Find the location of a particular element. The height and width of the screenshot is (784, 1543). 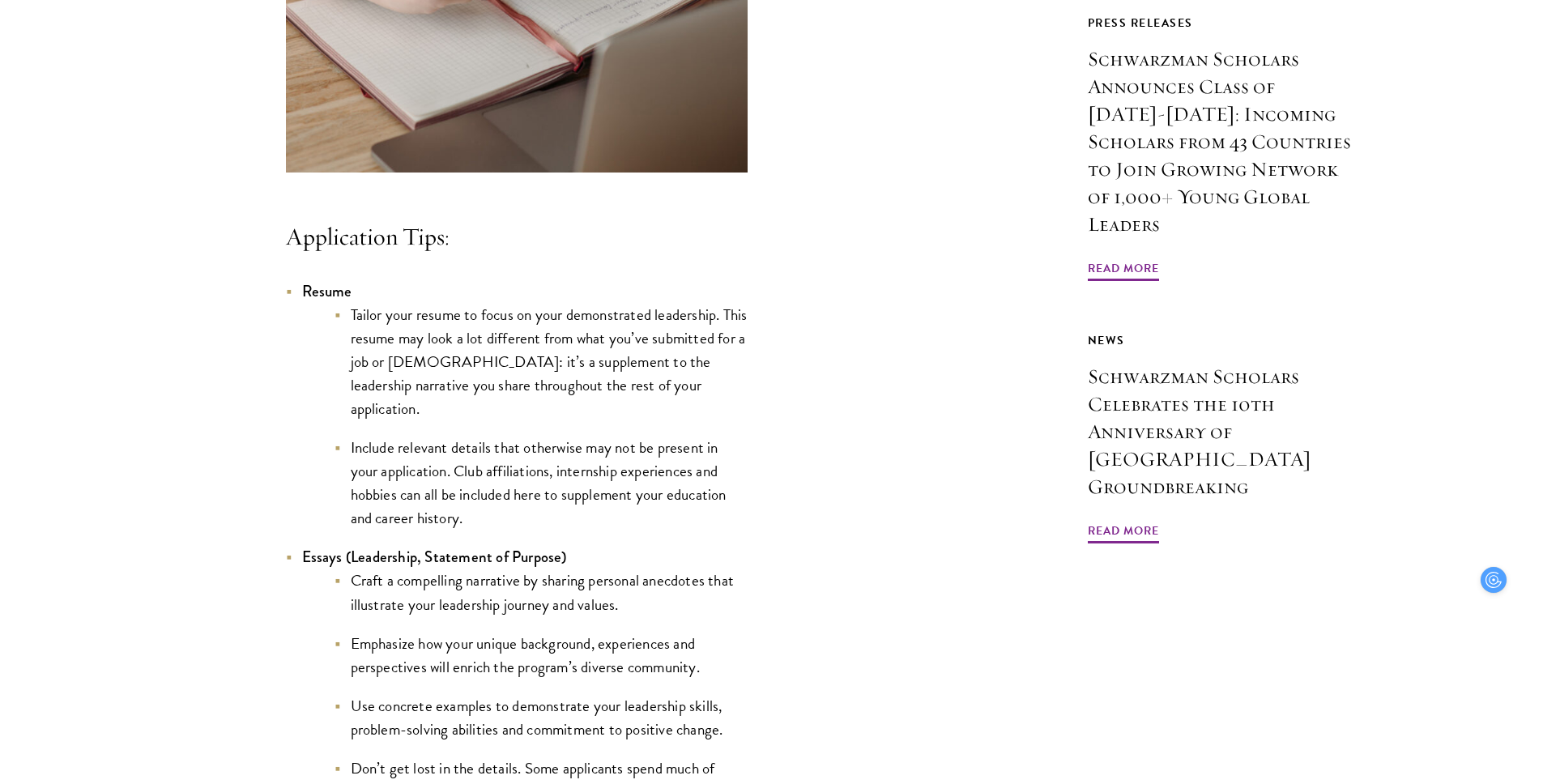

h4: Application Tips: is located at coordinates (517, 238).